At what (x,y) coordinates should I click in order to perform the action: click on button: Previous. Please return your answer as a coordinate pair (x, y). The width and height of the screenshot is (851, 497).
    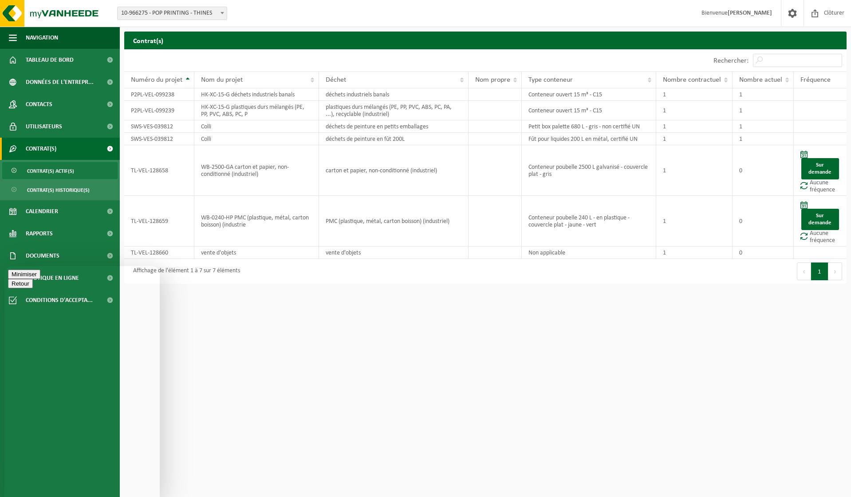
    Looking at the image, I should click on (804, 271).